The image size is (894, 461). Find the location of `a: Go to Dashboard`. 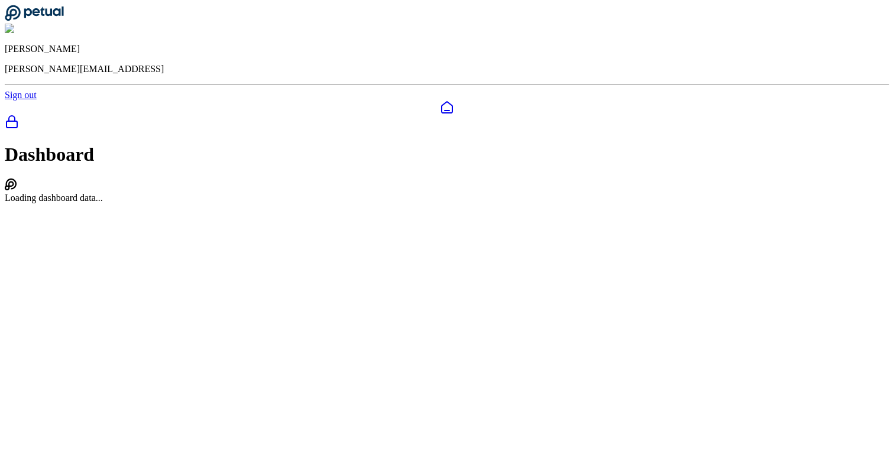

a: Go to Dashboard is located at coordinates (34, 18).